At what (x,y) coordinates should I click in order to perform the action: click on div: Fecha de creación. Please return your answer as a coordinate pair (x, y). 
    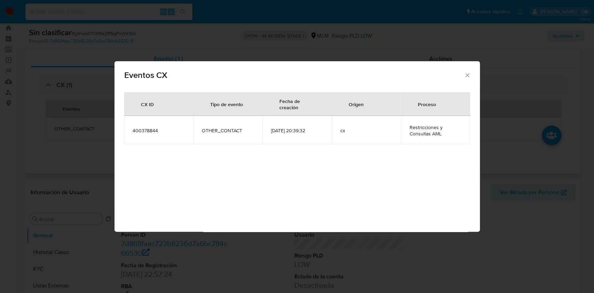
    Looking at the image, I should click on (297, 104).